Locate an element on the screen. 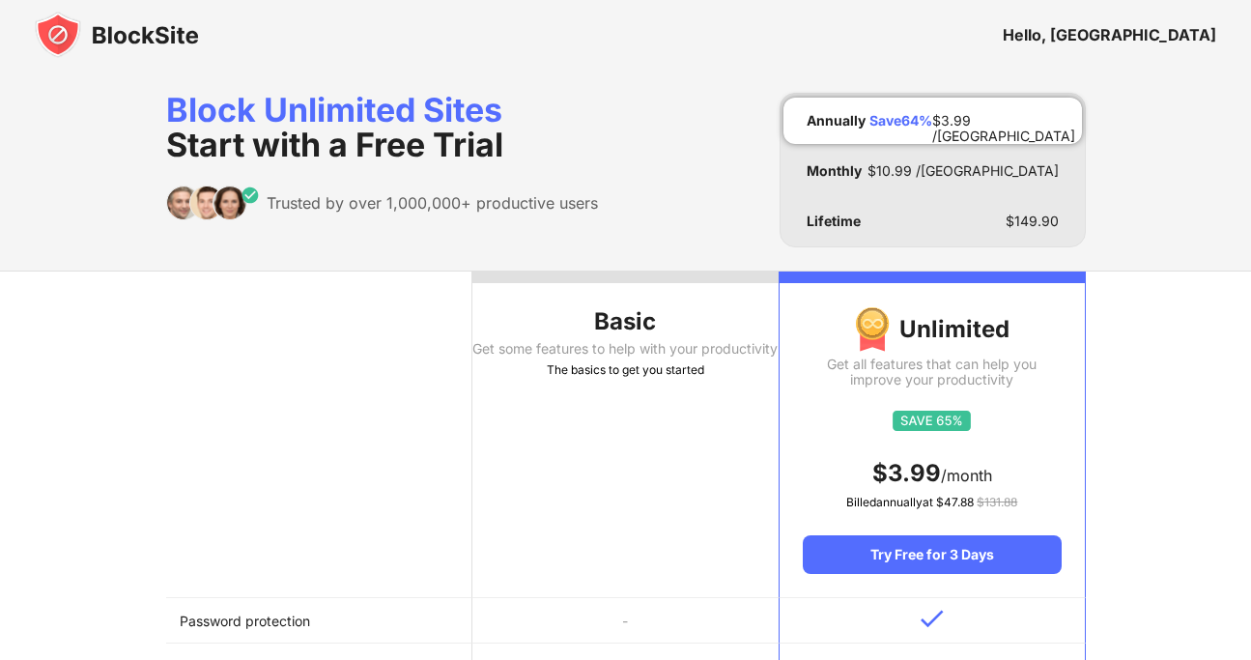  div: Basic is located at coordinates (625, 322).